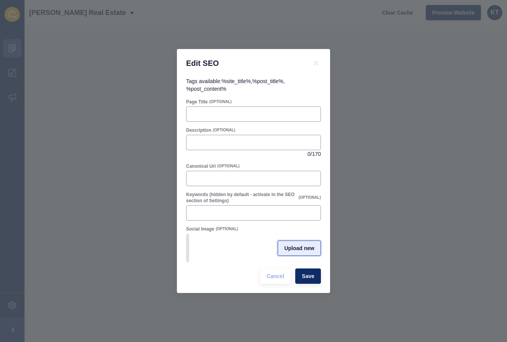  Describe the element at coordinates (268, 81) in the screenshot. I see `code: %post_title%` at that location.